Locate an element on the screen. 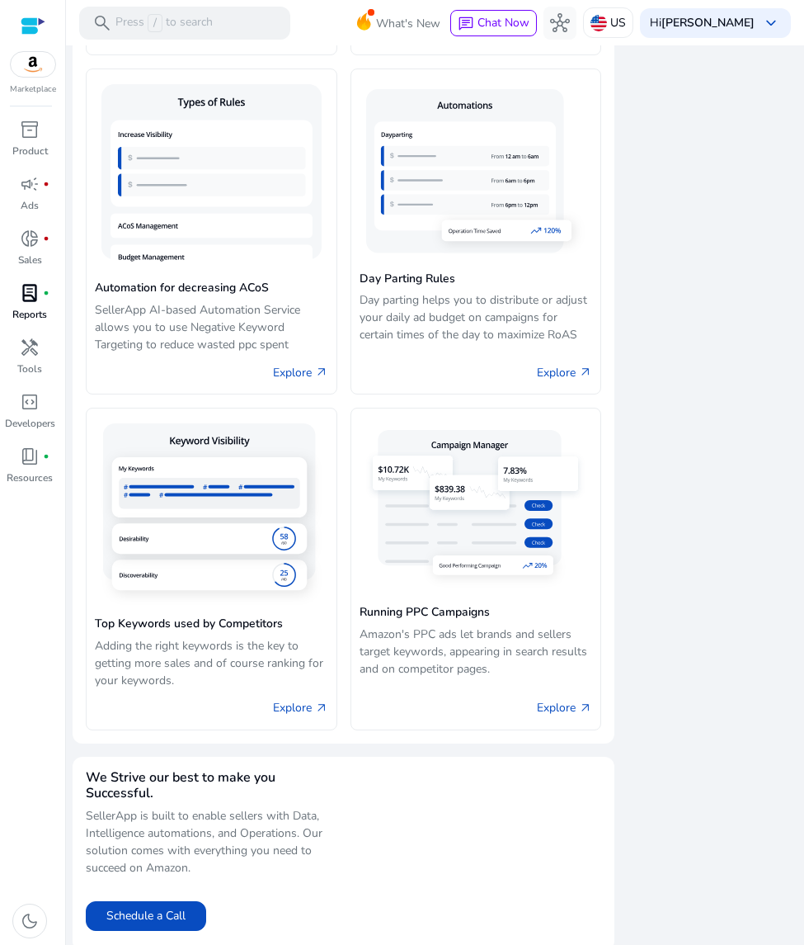 This screenshot has height=945, width=804. span: handyman is located at coordinates (30, 347).